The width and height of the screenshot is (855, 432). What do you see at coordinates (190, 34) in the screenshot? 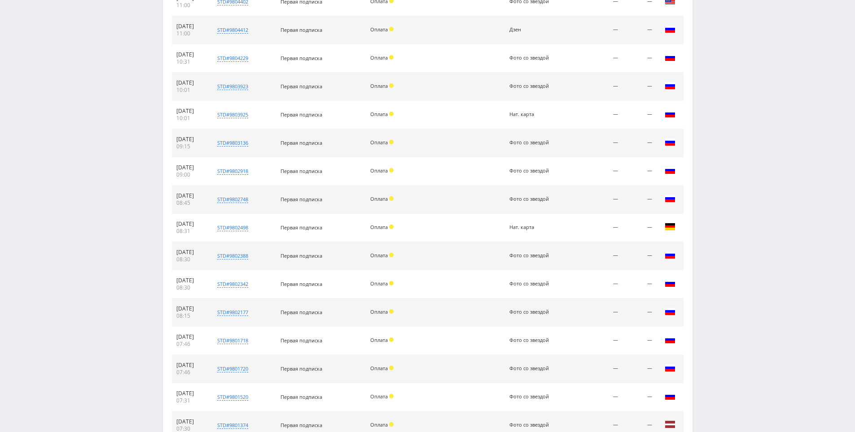
I see `div: 11:00` at bounding box center [190, 34].